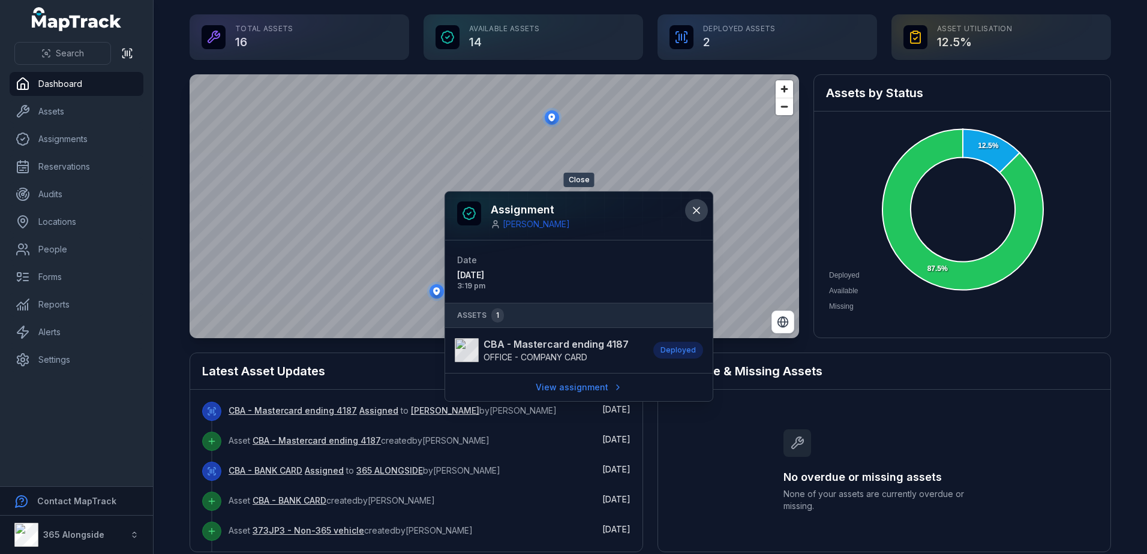 The width and height of the screenshot is (1147, 554). Describe the element at coordinates (844, 275) in the screenshot. I see `span: Deployed` at that location.